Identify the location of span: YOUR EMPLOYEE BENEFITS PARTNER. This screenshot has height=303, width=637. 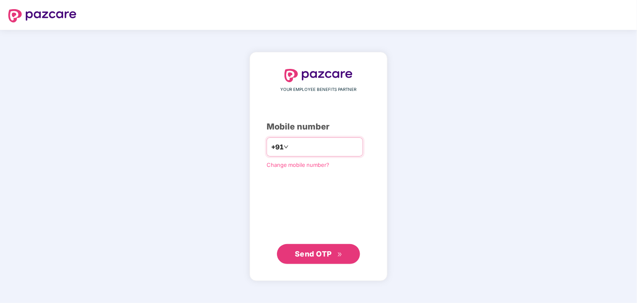
(318, 90).